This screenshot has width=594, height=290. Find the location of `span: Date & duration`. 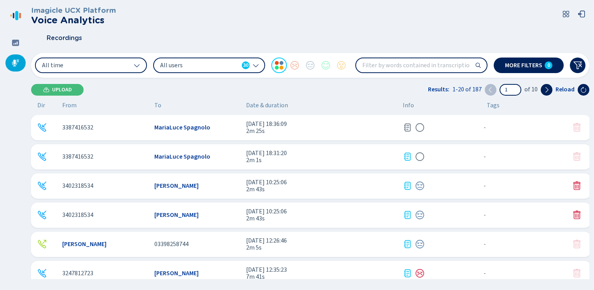

span: Date & duration is located at coordinates (321, 105).